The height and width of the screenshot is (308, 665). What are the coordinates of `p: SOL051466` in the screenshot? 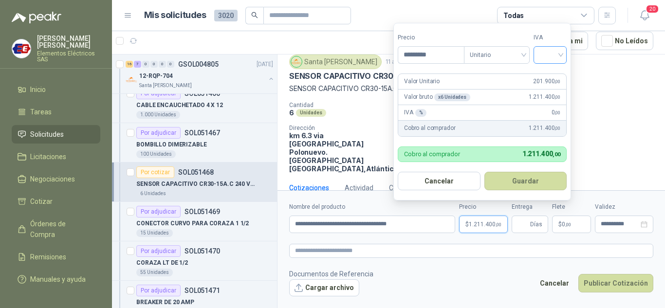 It's located at (202, 94).